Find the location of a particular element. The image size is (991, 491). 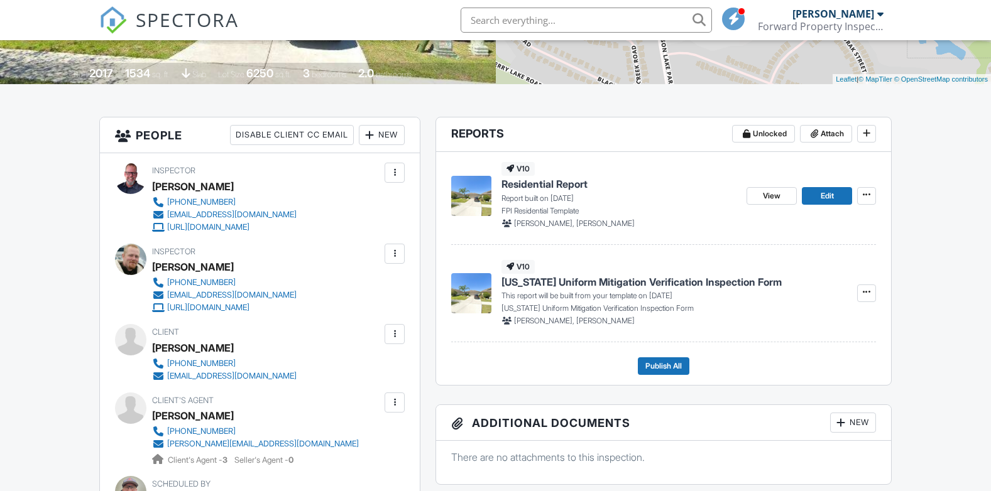

span: bedrooms is located at coordinates (329, 74).